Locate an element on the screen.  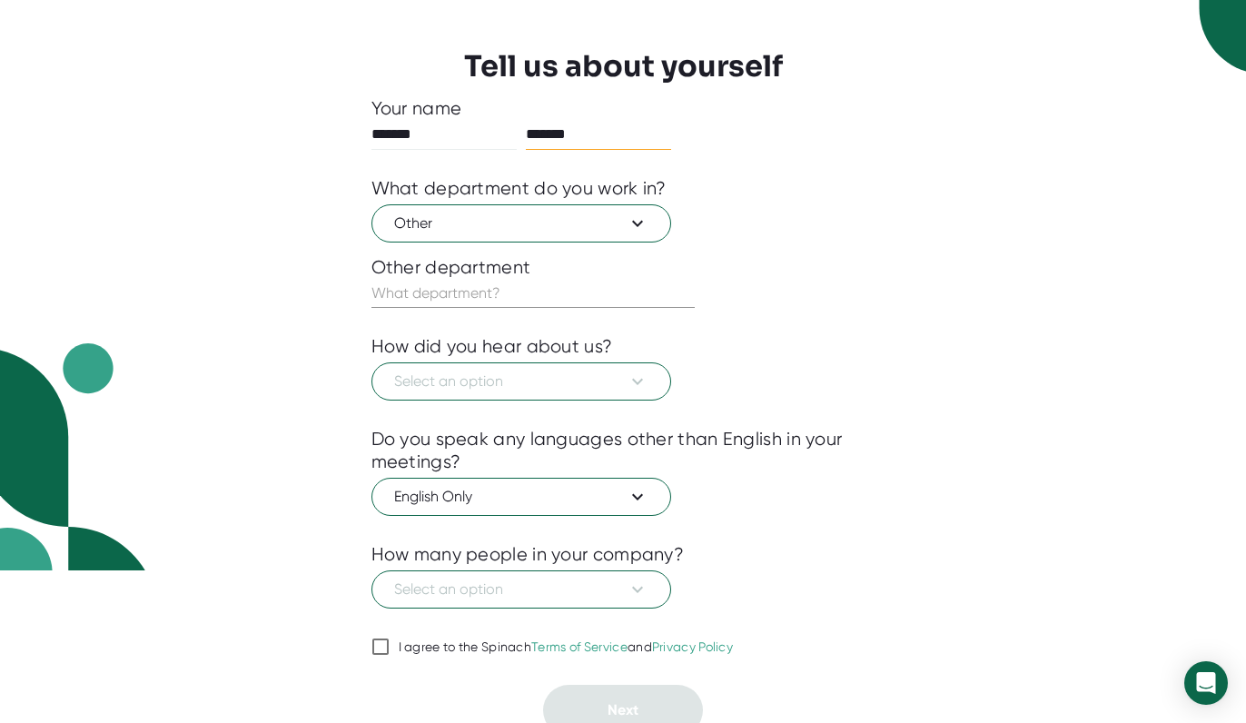
input: What department? is located at coordinates (533, 293).